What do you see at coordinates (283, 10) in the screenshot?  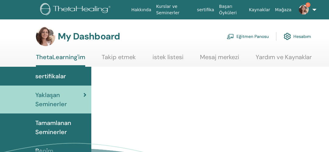 I see `a: Mağaza` at bounding box center [283, 10].